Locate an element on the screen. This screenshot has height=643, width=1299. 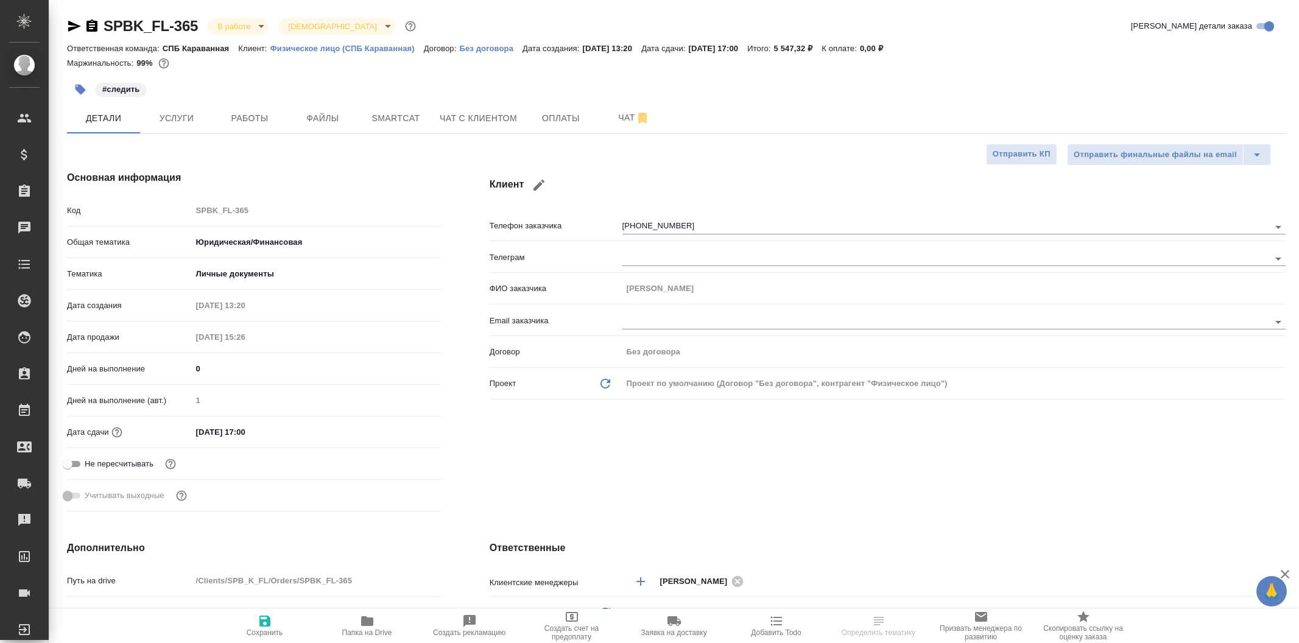
p: Дата сдачи: is located at coordinates (664, 48).